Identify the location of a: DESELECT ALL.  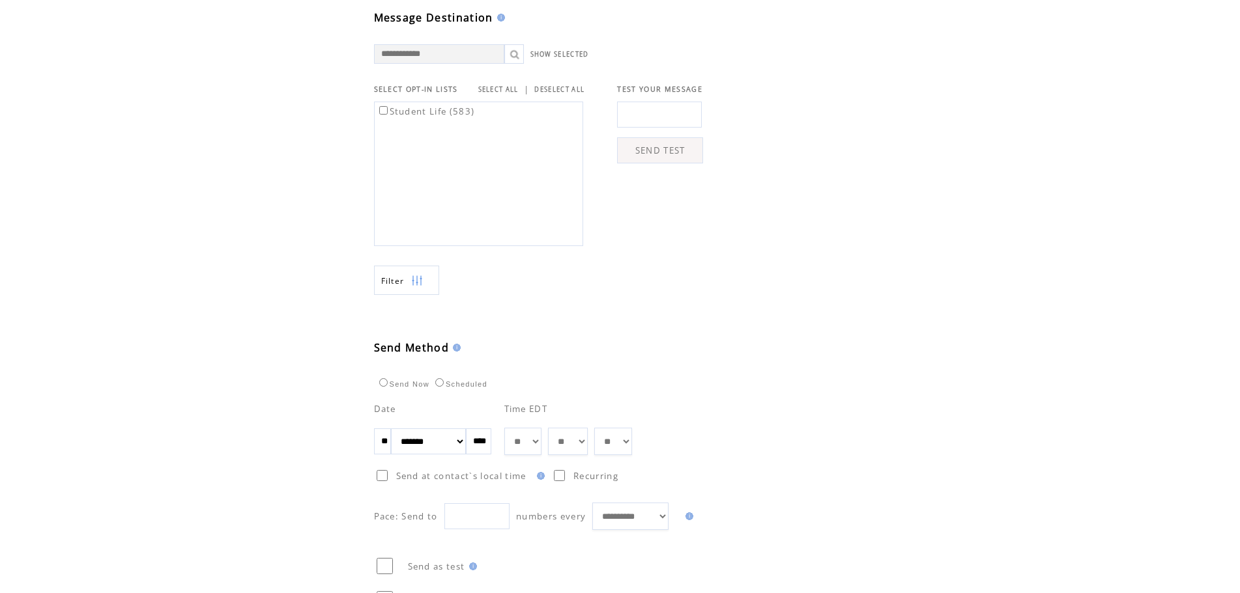
(559, 89).